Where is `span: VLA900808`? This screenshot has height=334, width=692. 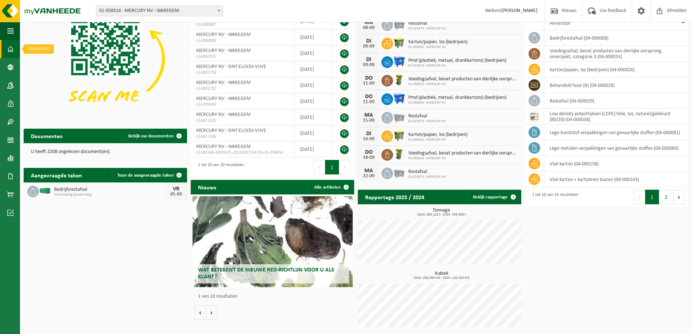 span: VLA900808 is located at coordinates (242, 41).